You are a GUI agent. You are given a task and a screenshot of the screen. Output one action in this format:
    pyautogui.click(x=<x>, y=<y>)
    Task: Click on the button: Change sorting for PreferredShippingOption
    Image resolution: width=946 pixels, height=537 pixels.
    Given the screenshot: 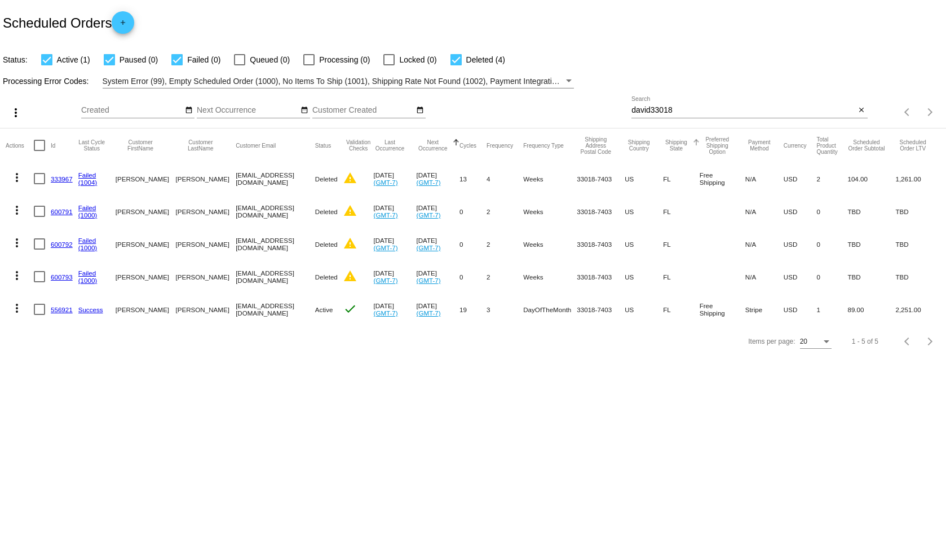 What is the action you would take?
    pyautogui.click(x=717, y=145)
    